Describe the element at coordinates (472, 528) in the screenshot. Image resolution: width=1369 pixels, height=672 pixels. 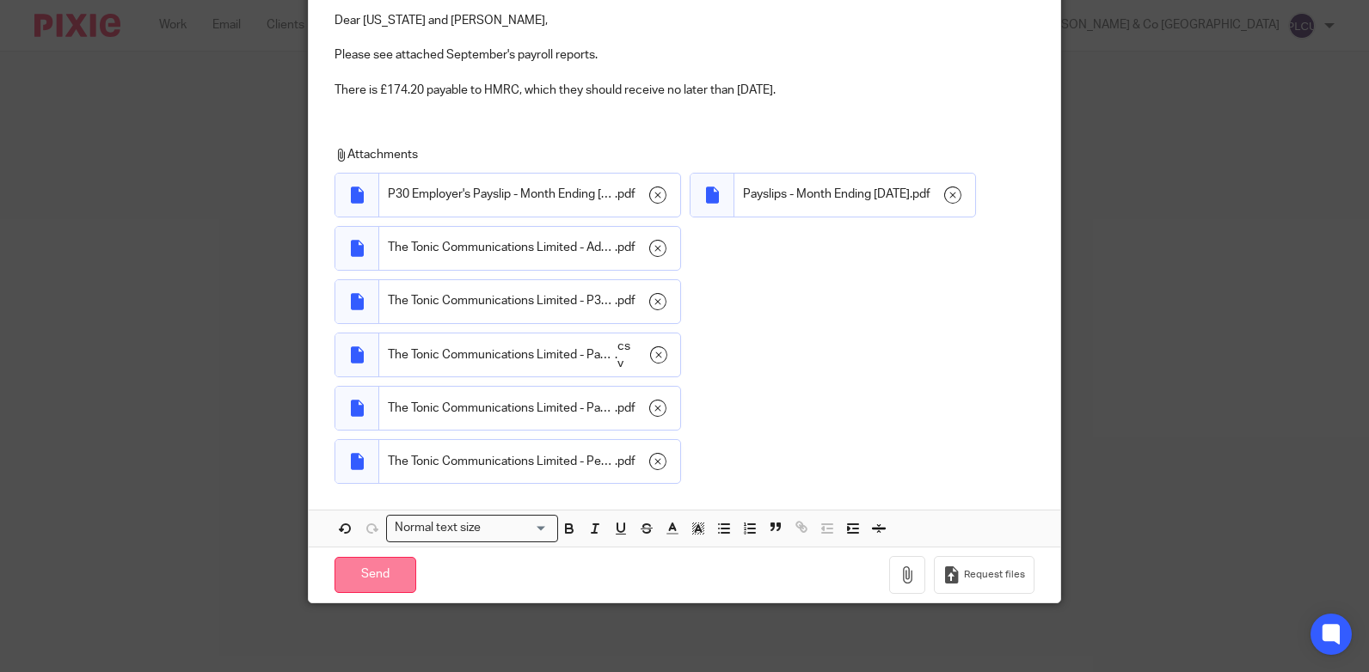
I see `div: Search for option` at that location.